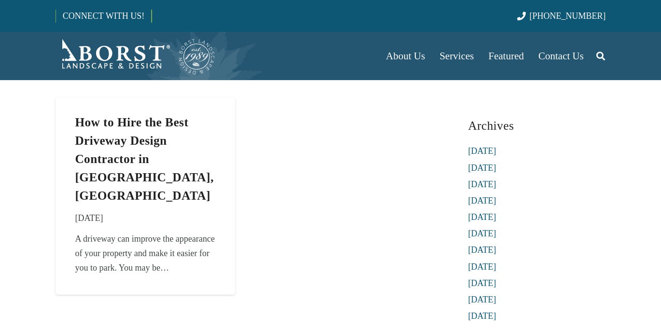 Image resolution: width=661 pixels, height=328 pixels. I want to click on span: About Us, so click(405, 56).